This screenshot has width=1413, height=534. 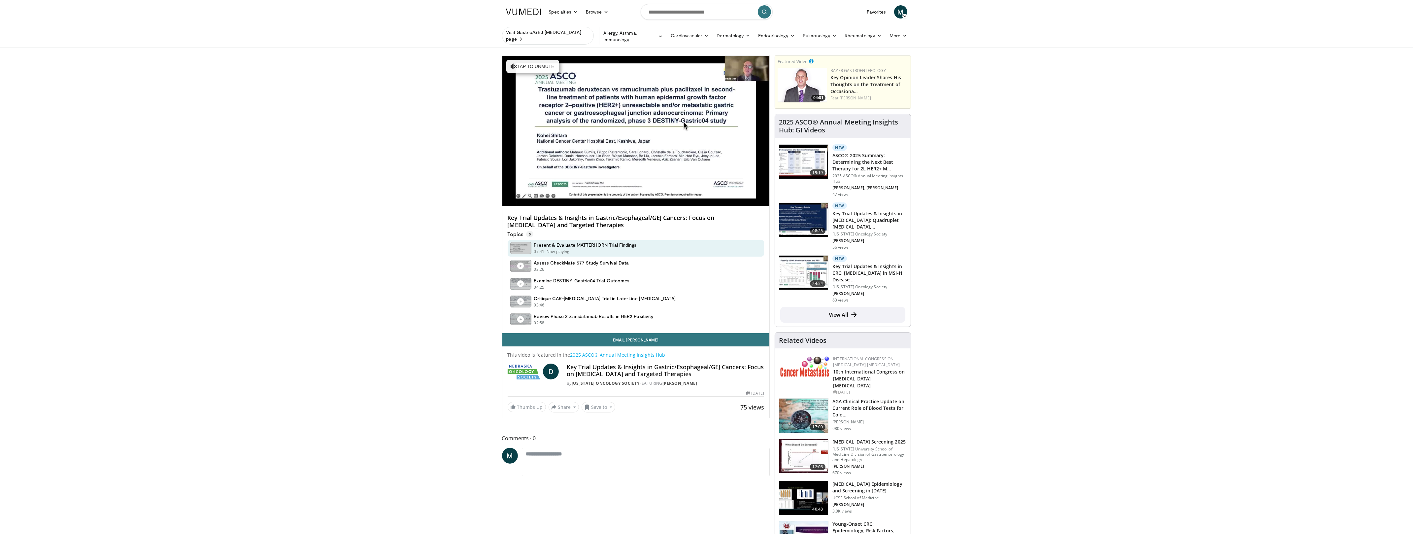 What do you see at coordinates (598, 407) in the screenshot?
I see `button: Save to` at bounding box center [598, 407].